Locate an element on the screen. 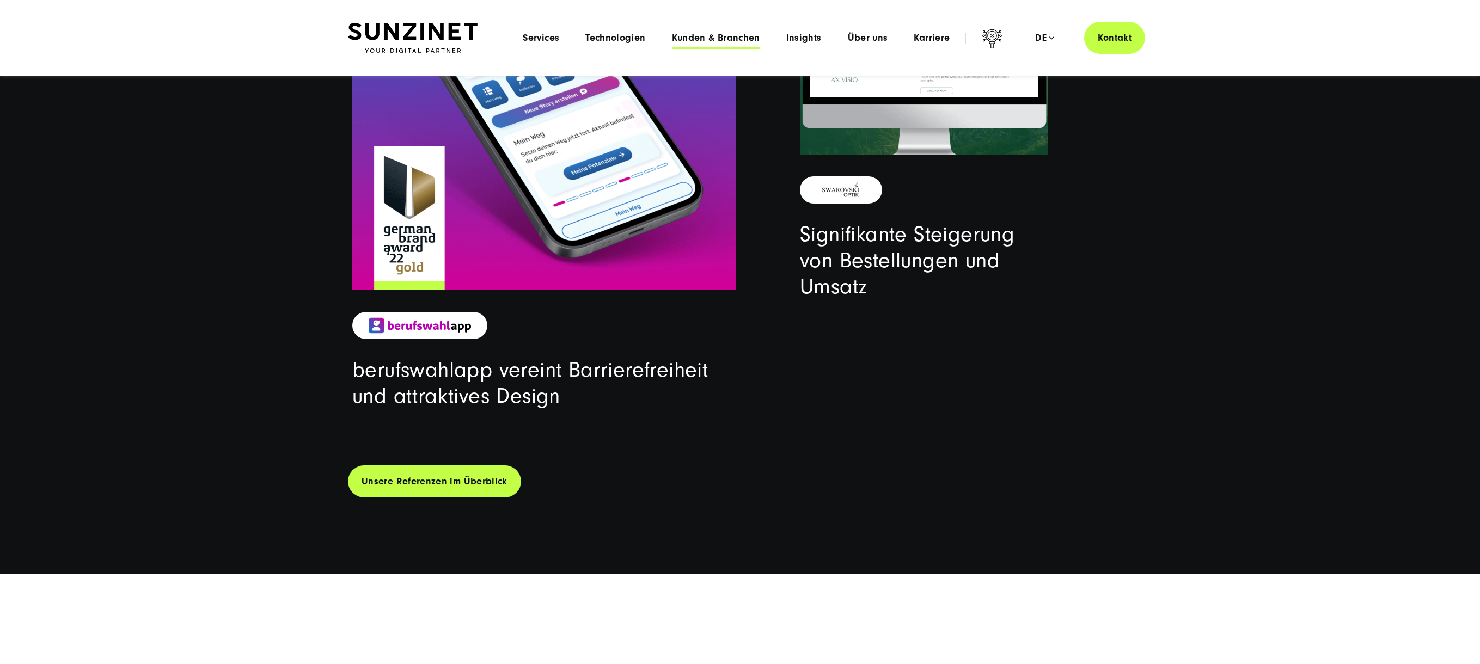 The height and width of the screenshot is (664, 1480). span: Über uns is located at coordinates (868, 38).